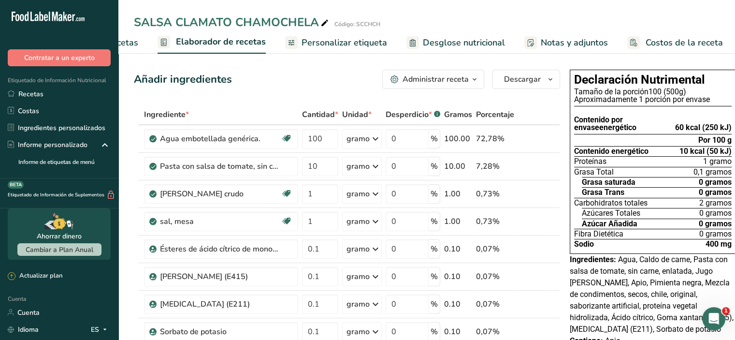 Image resolution: width=735 pixels, height=340 pixels. What do you see at coordinates (705, 151) in the screenshot?
I see `font: 10 kcal (50 kJ)` at bounding box center [705, 151].